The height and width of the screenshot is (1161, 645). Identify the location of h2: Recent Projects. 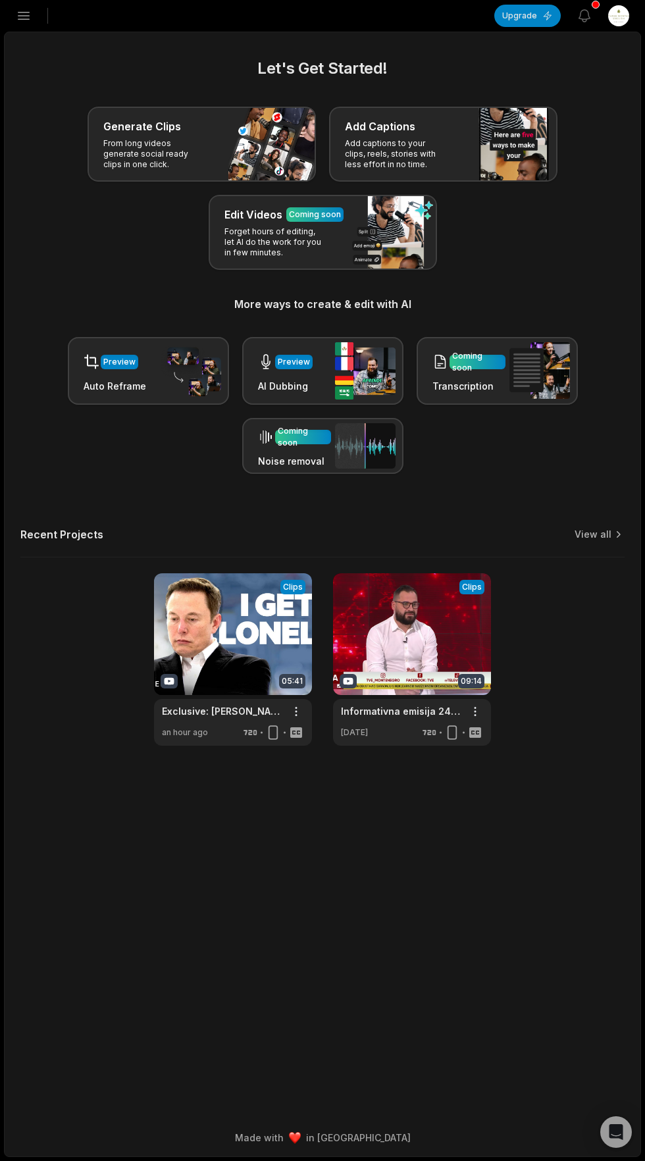
(62, 534).